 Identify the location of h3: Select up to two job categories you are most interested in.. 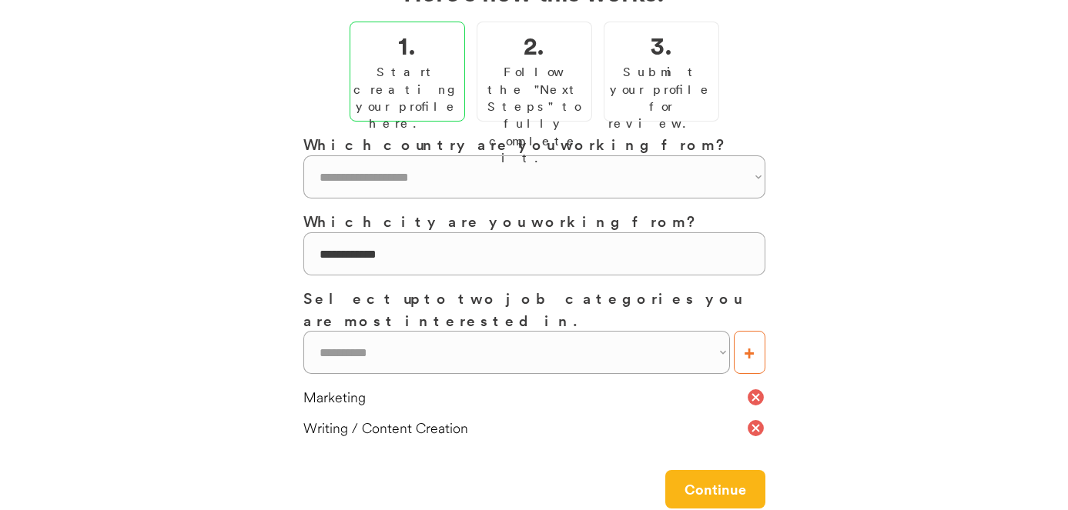
(534, 309).